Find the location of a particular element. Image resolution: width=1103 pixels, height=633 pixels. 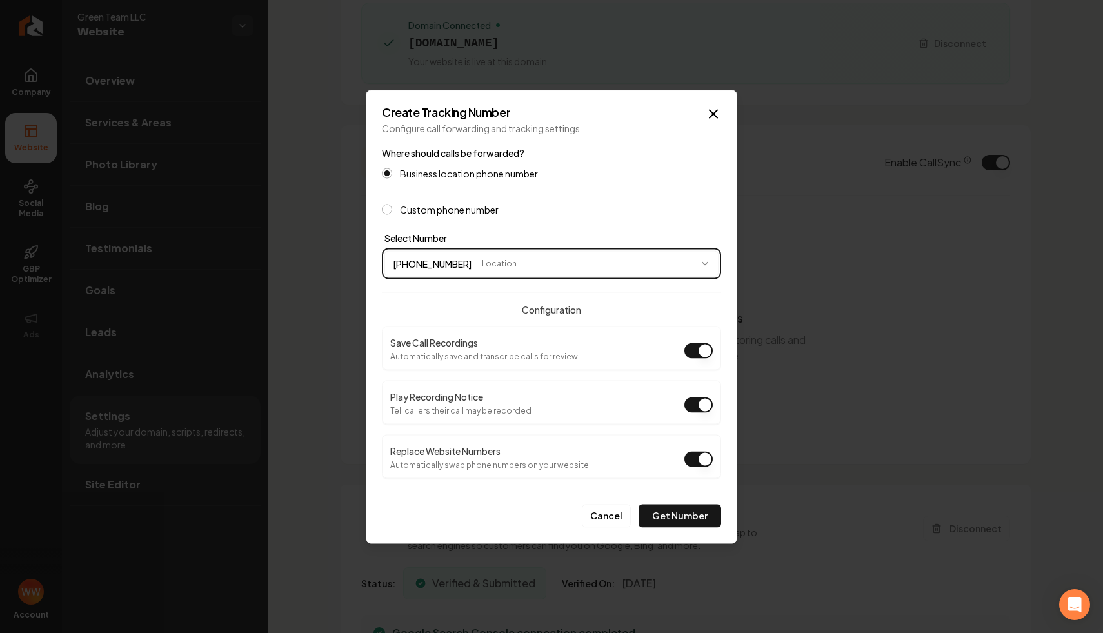

label: Play Recording Notice is located at coordinates (437, 396).